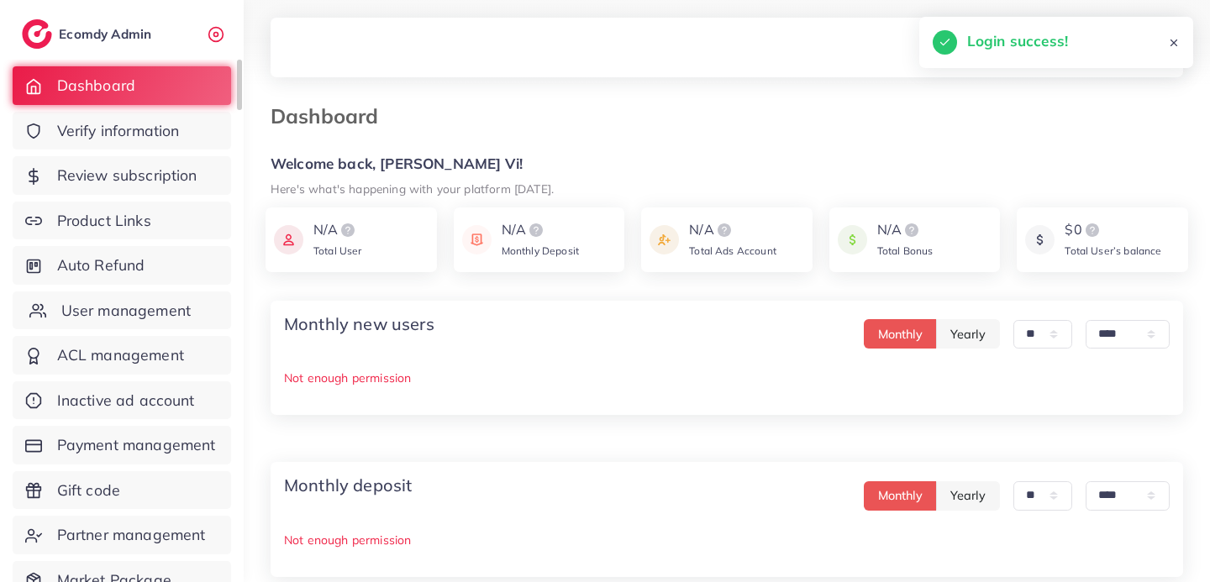  What do you see at coordinates (122, 355) in the screenshot?
I see `a: ACL management` at bounding box center [122, 355].